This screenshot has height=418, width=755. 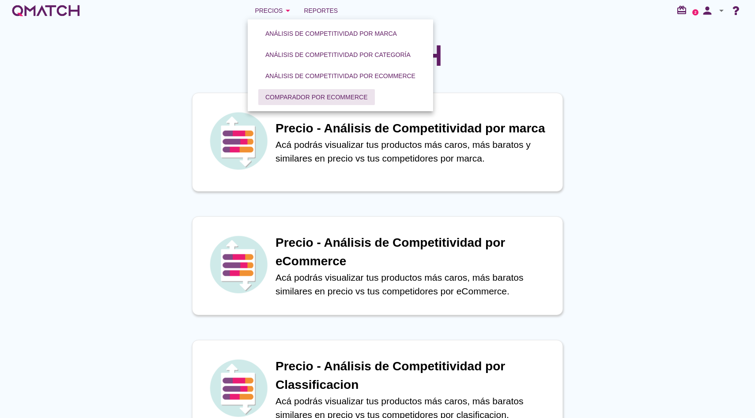 What do you see at coordinates (321, 11) in the screenshot?
I see `span: Reportes` at bounding box center [321, 11].